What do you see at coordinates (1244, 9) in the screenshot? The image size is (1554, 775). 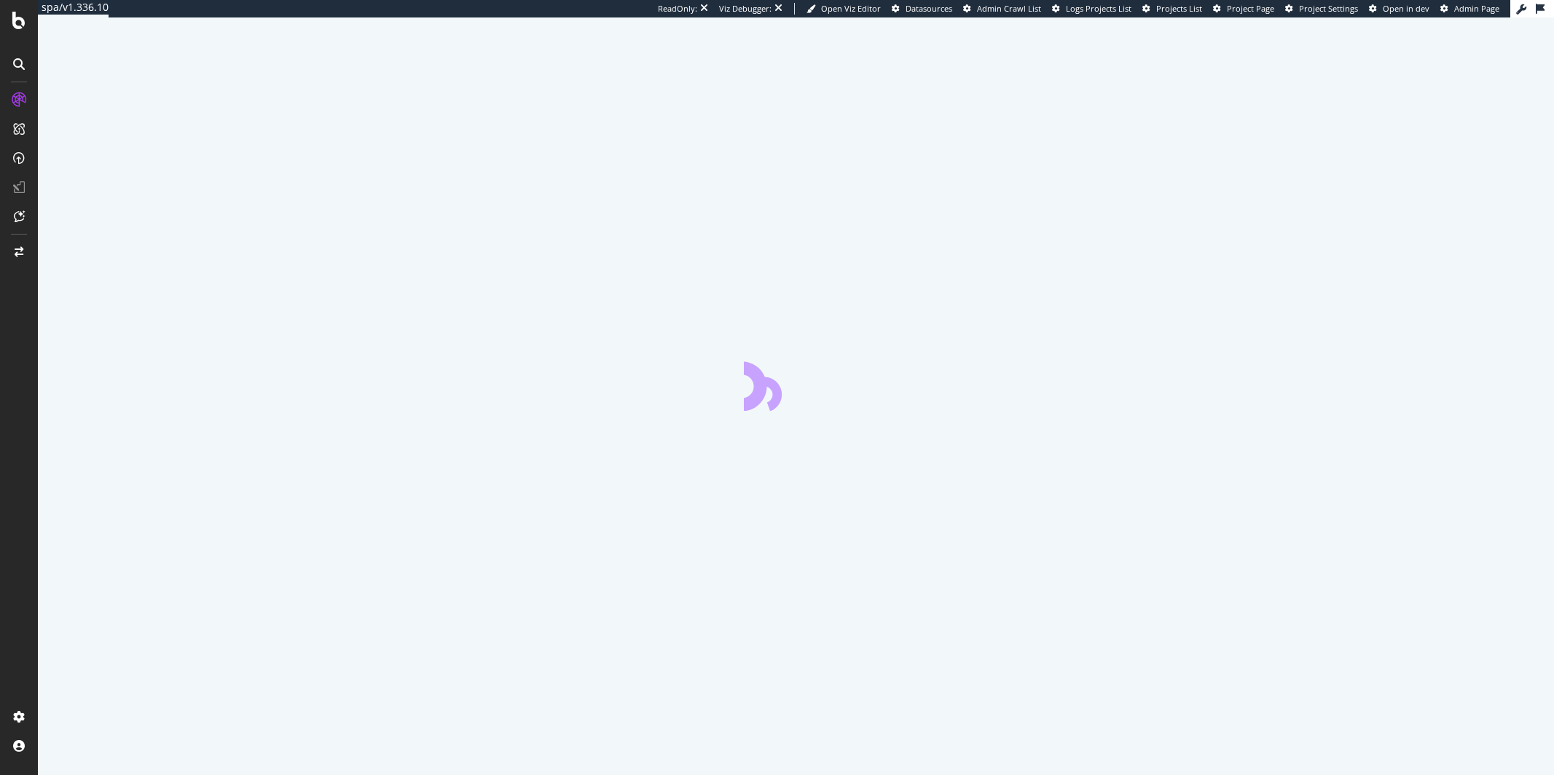 I see `a: Project Page` at bounding box center [1244, 9].